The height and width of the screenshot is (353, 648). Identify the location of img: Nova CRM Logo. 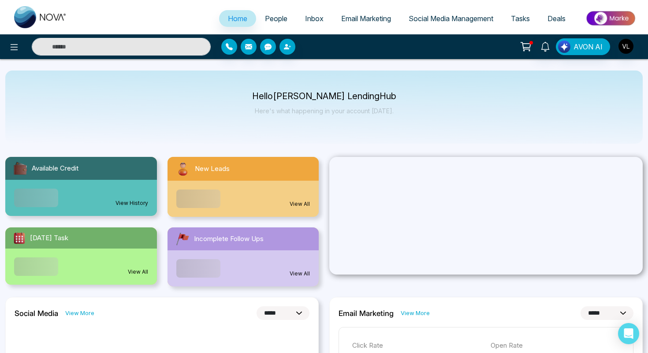
(41, 17).